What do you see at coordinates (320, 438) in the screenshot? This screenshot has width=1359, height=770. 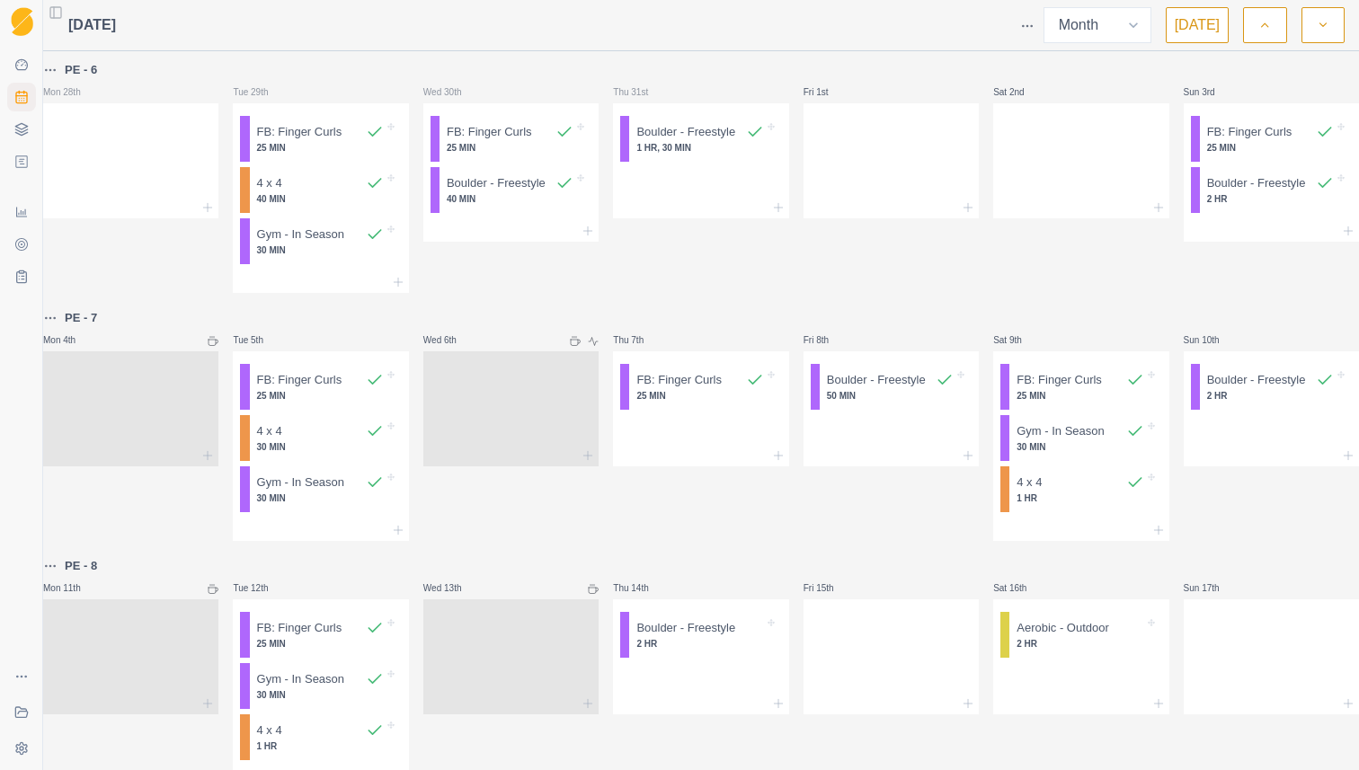 I see `div: 4 x 430 MIN` at bounding box center [320, 438].